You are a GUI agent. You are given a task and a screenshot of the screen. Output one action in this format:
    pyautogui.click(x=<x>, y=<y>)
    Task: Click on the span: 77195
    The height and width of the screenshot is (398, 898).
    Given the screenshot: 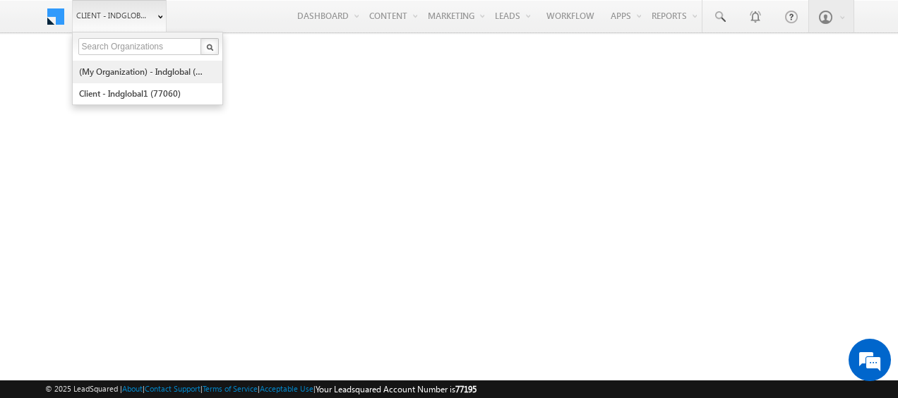 What is the action you would take?
    pyautogui.click(x=466, y=389)
    